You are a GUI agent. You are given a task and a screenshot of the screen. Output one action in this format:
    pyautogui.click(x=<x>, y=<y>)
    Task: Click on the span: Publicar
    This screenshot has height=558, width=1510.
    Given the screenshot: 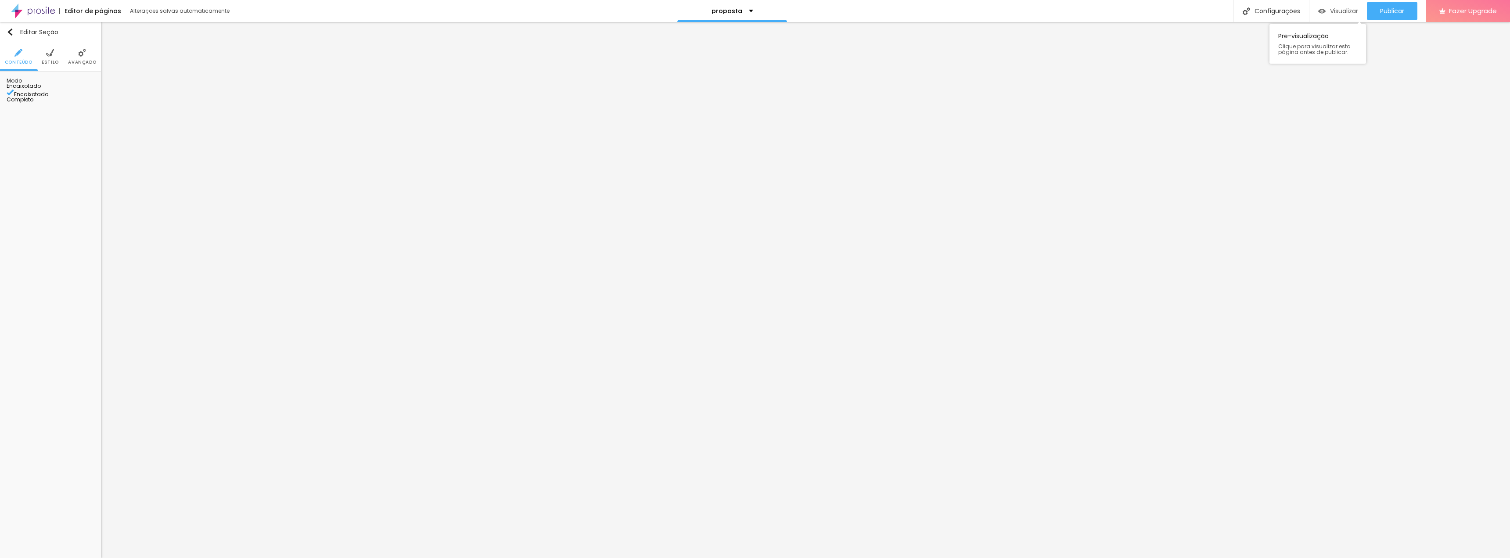 What is the action you would take?
    pyautogui.click(x=1392, y=11)
    